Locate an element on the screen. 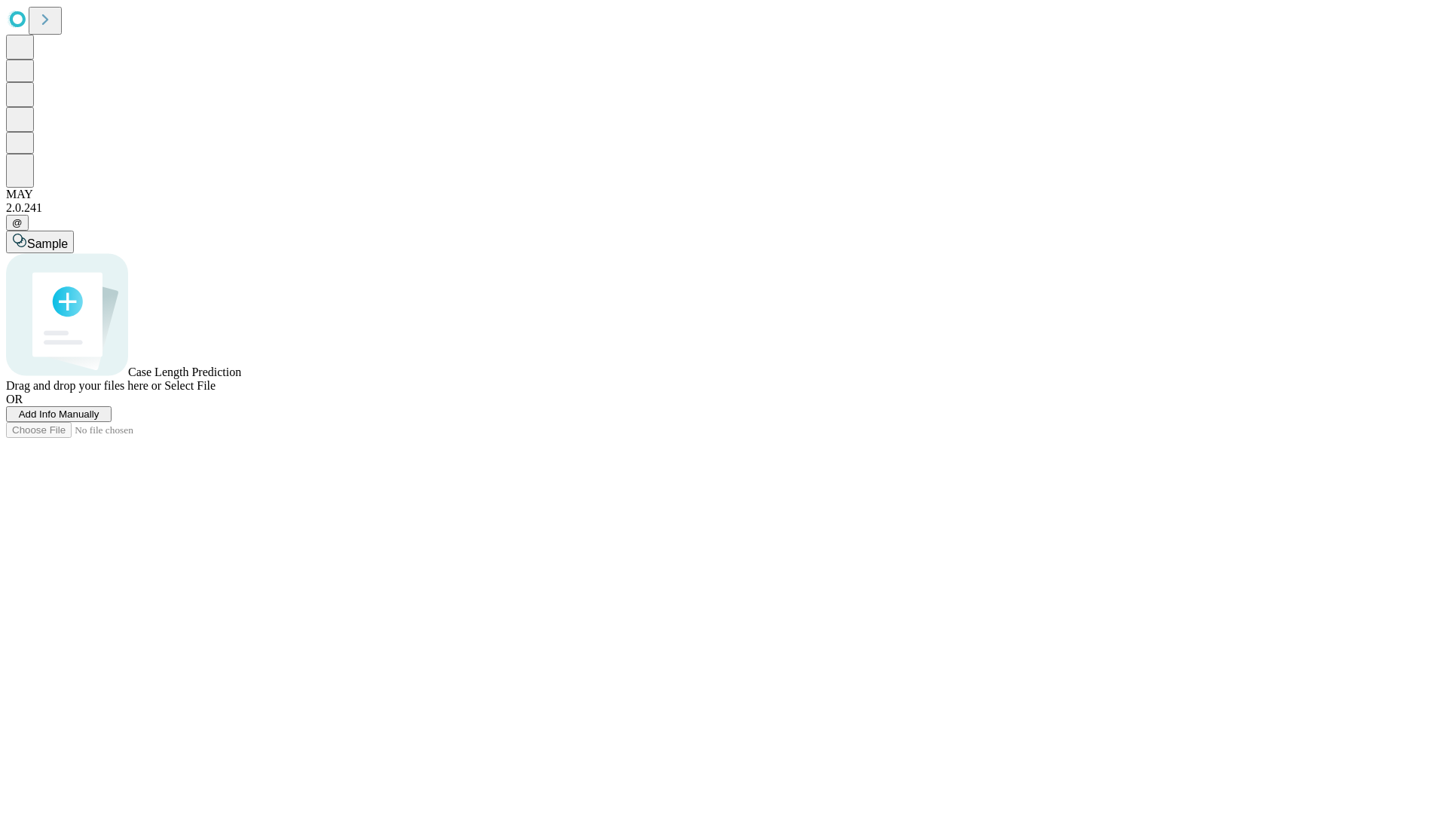 This screenshot has width=1447, height=814. button: Sample is located at coordinates (40, 242).